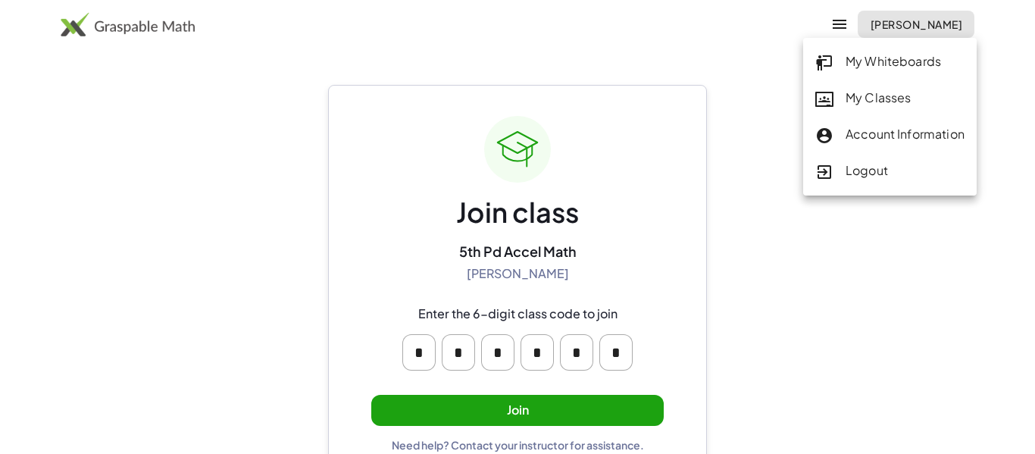  Describe the element at coordinates (616, 352) in the screenshot. I see `input: Please enter OTP character 6` at that location.